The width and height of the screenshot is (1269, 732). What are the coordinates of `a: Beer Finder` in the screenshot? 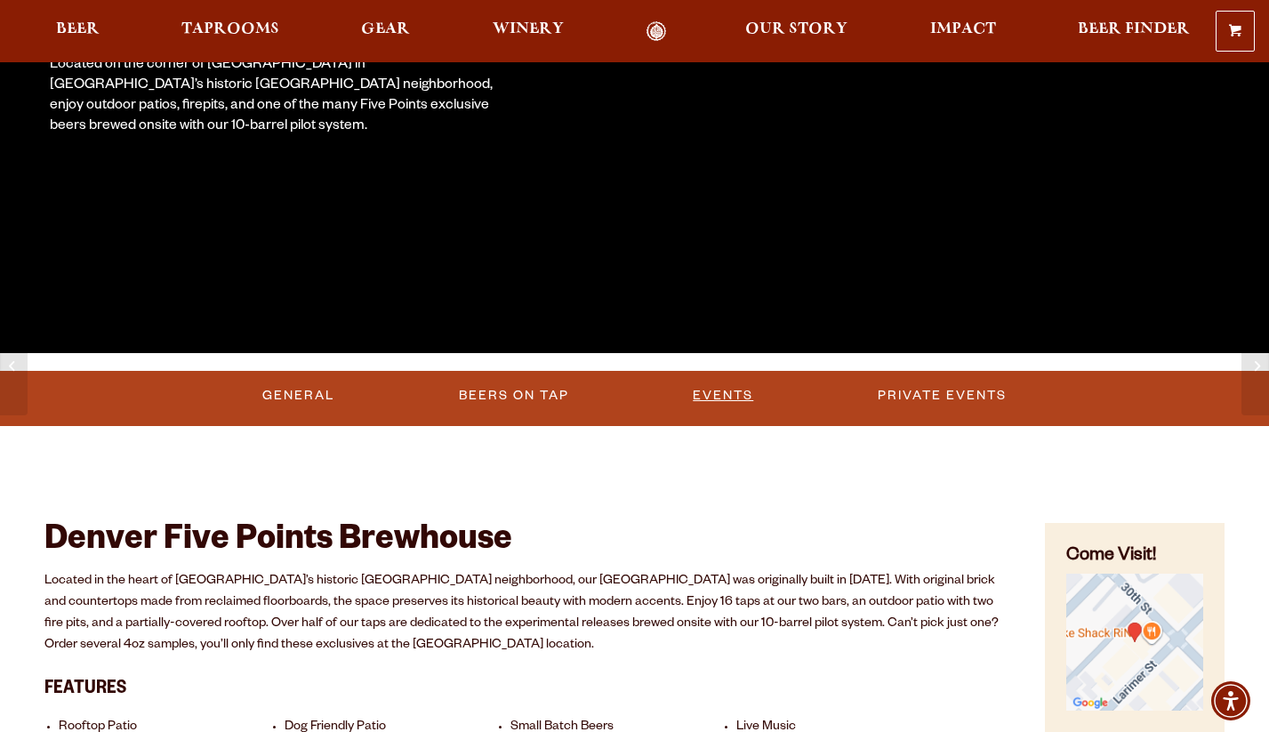 It's located at (1134, 31).